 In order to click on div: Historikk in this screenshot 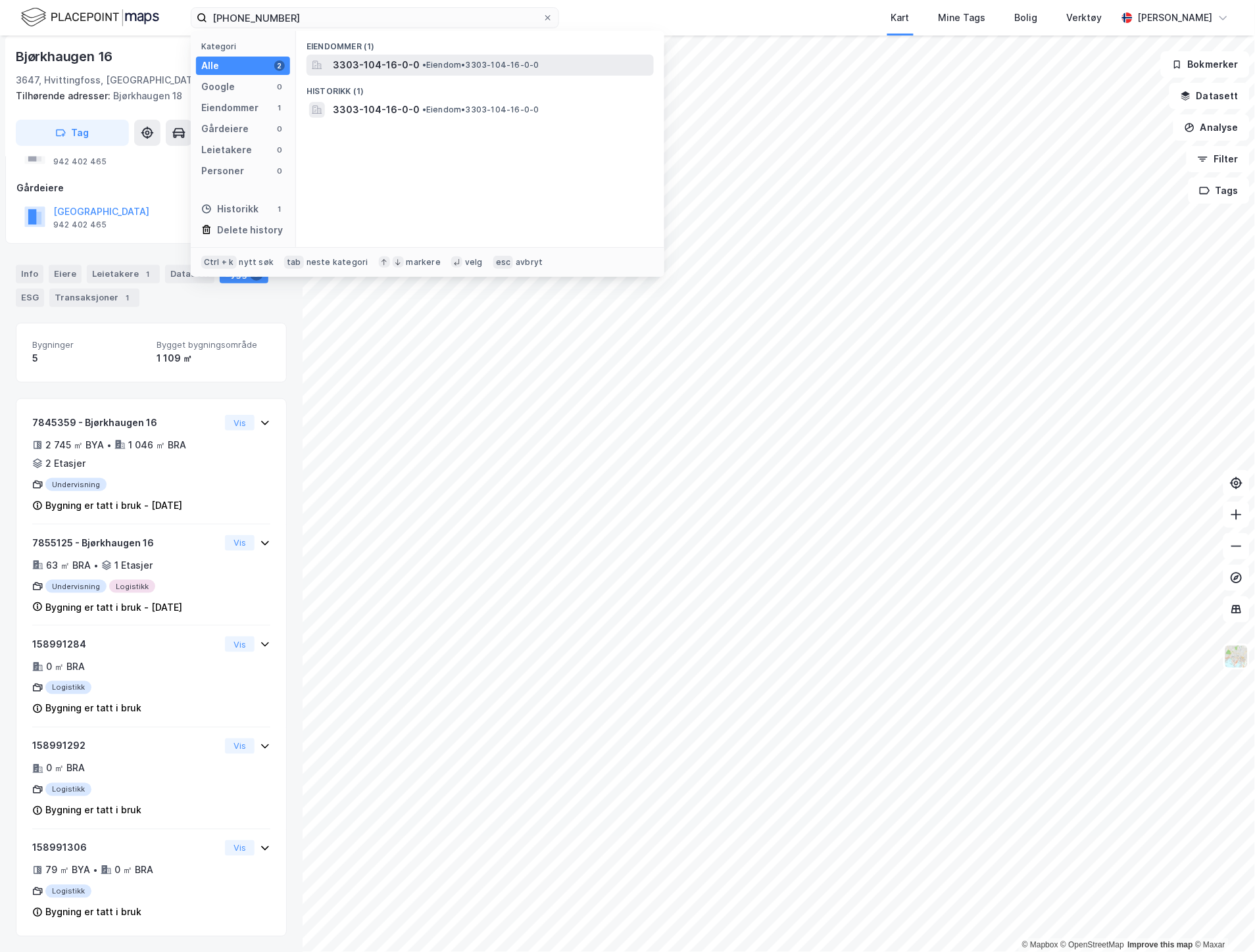, I will do `click(230, 209)`.